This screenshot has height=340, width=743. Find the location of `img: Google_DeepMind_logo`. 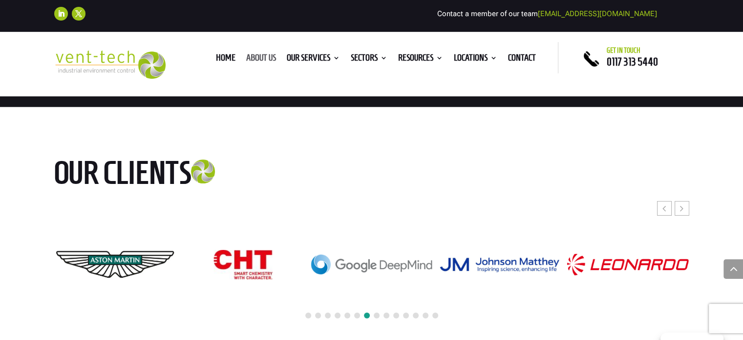

img: Google_DeepMind_logo is located at coordinates (371, 264).